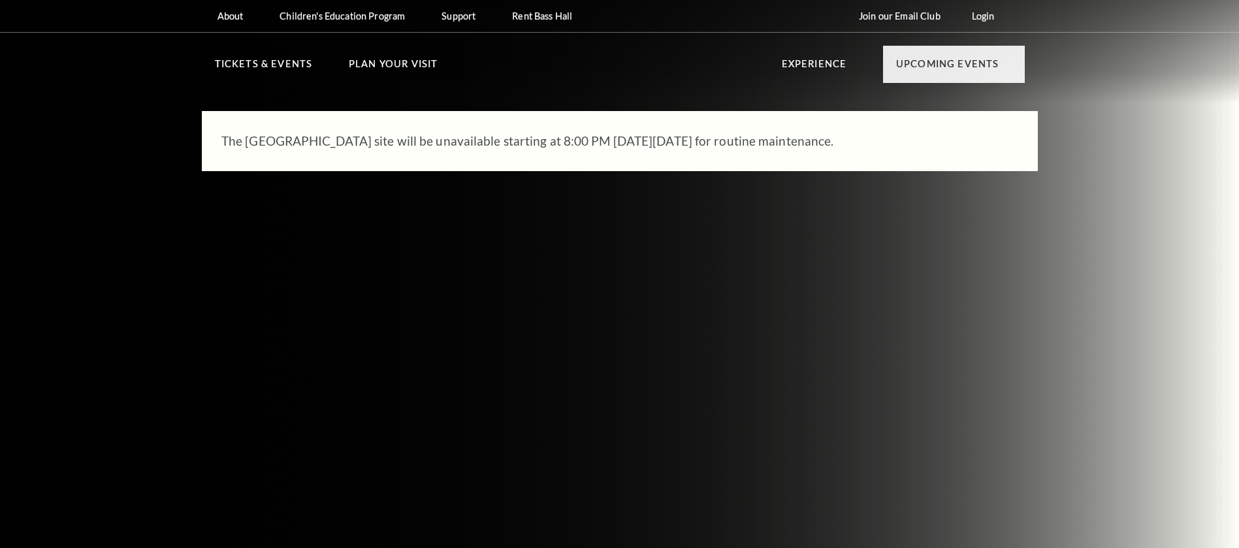  What do you see at coordinates (459, 16) in the screenshot?
I see `p: Support` at bounding box center [459, 16].